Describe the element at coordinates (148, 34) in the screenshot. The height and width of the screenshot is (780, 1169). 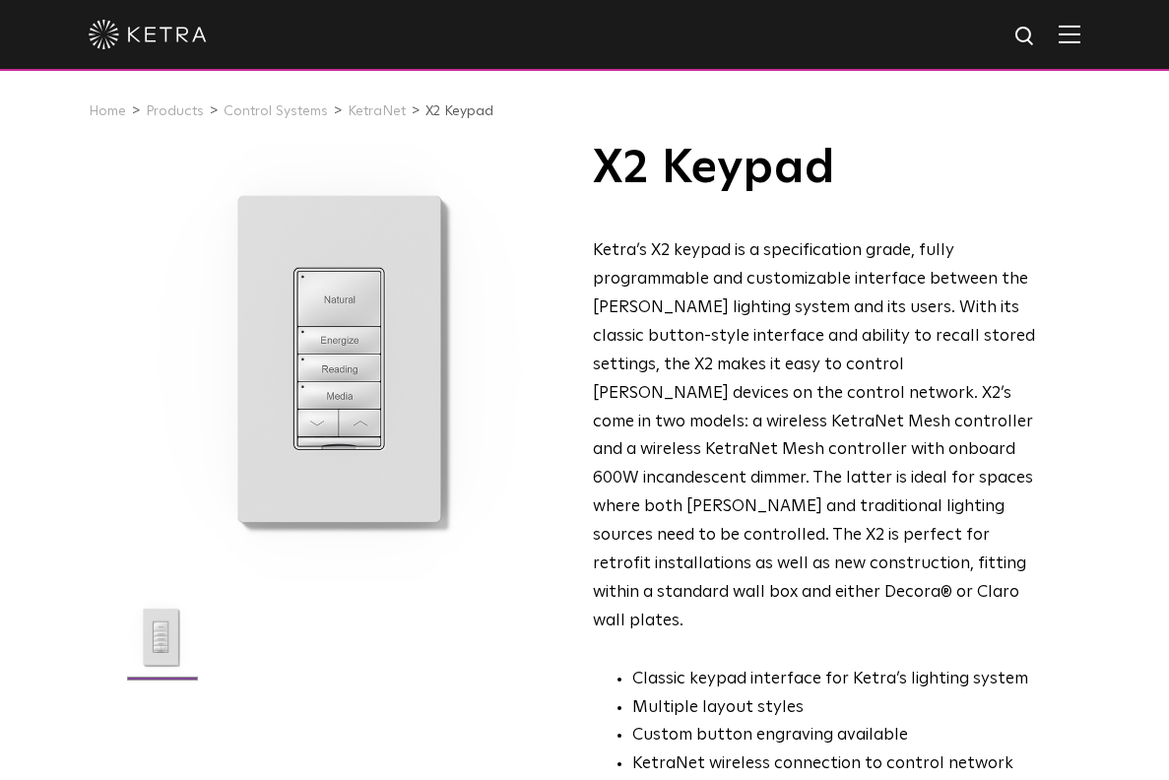
I see `img: ketra-logo-2019-white` at that location.